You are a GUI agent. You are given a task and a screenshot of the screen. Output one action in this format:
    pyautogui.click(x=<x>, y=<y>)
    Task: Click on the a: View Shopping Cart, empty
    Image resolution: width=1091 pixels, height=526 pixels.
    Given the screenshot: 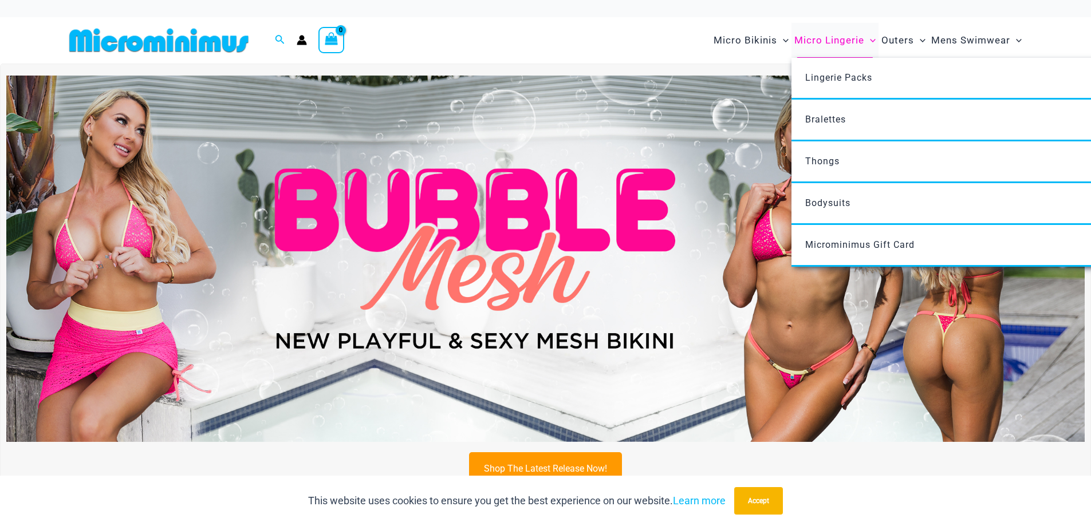 What is the action you would take?
    pyautogui.click(x=332, y=40)
    